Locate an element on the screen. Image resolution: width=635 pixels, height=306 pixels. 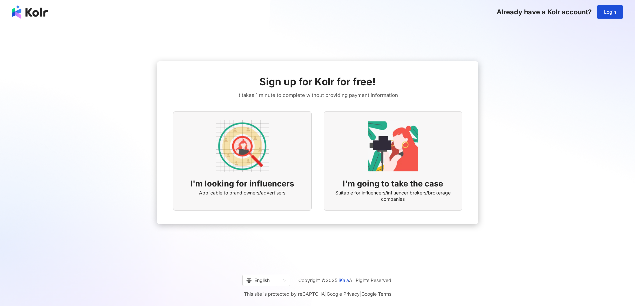
img: KOL identity option is located at coordinates (393, 146).